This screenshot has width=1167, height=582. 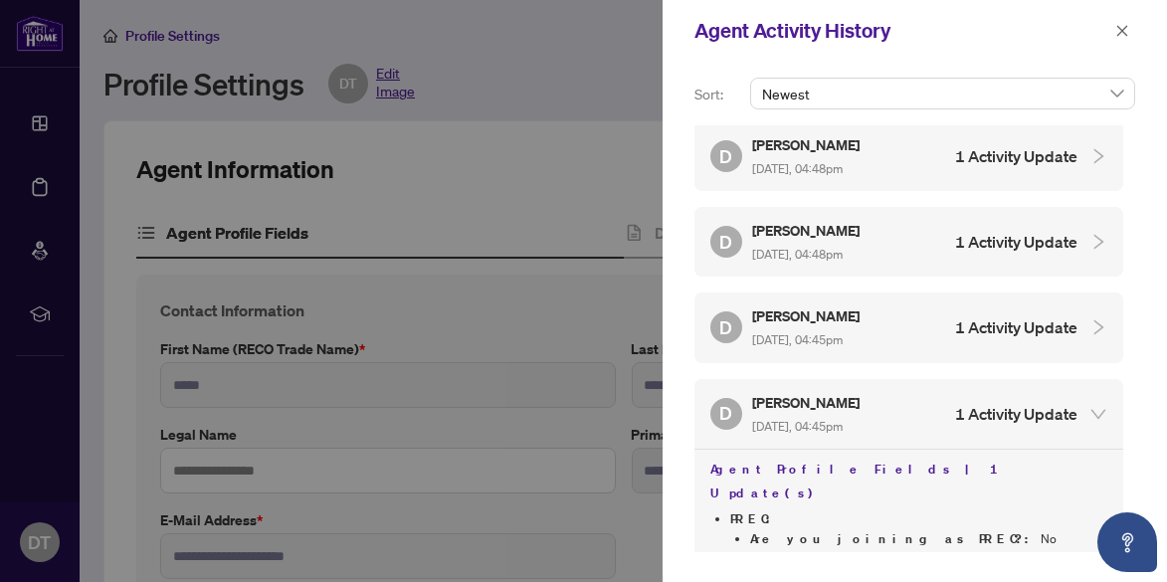 I want to click on span: expanded, so click(x=1098, y=414).